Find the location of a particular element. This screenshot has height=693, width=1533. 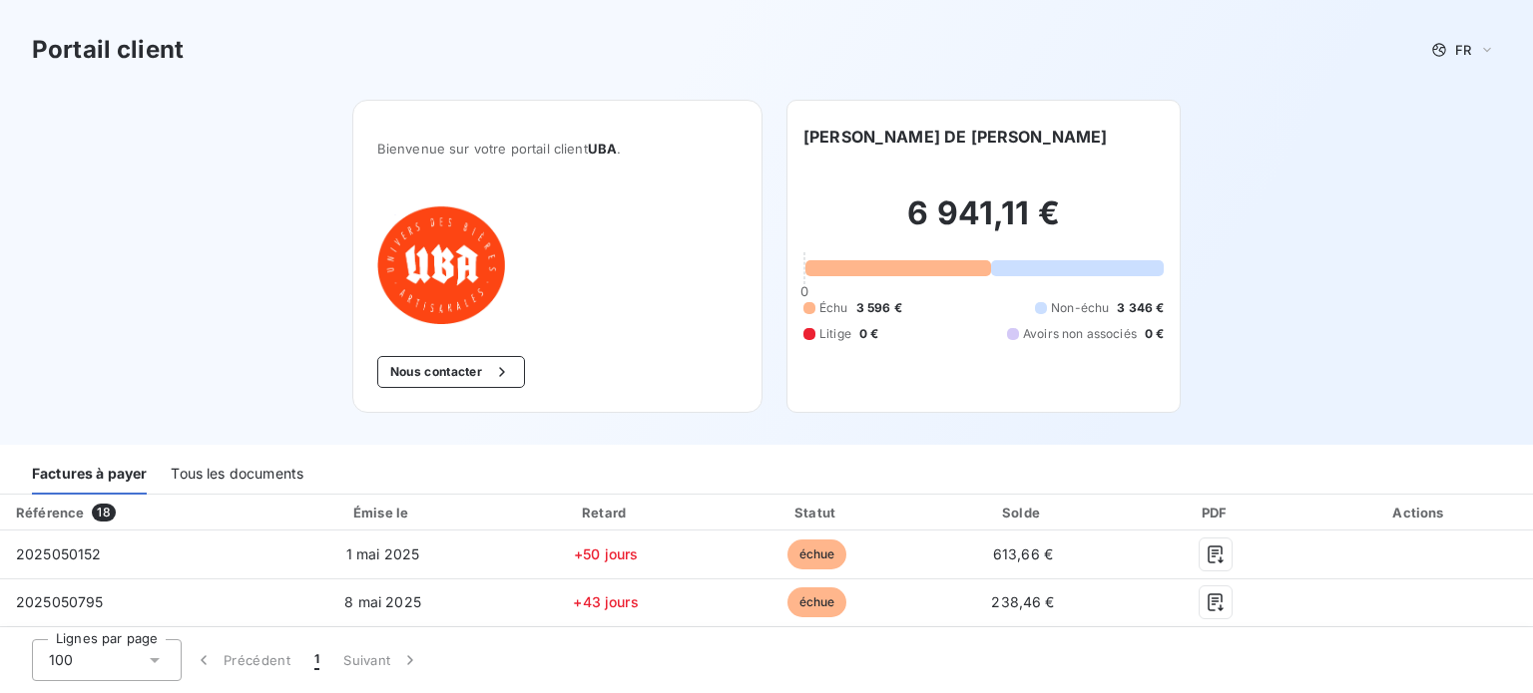

span: Litige is located at coordinates (835, 334).